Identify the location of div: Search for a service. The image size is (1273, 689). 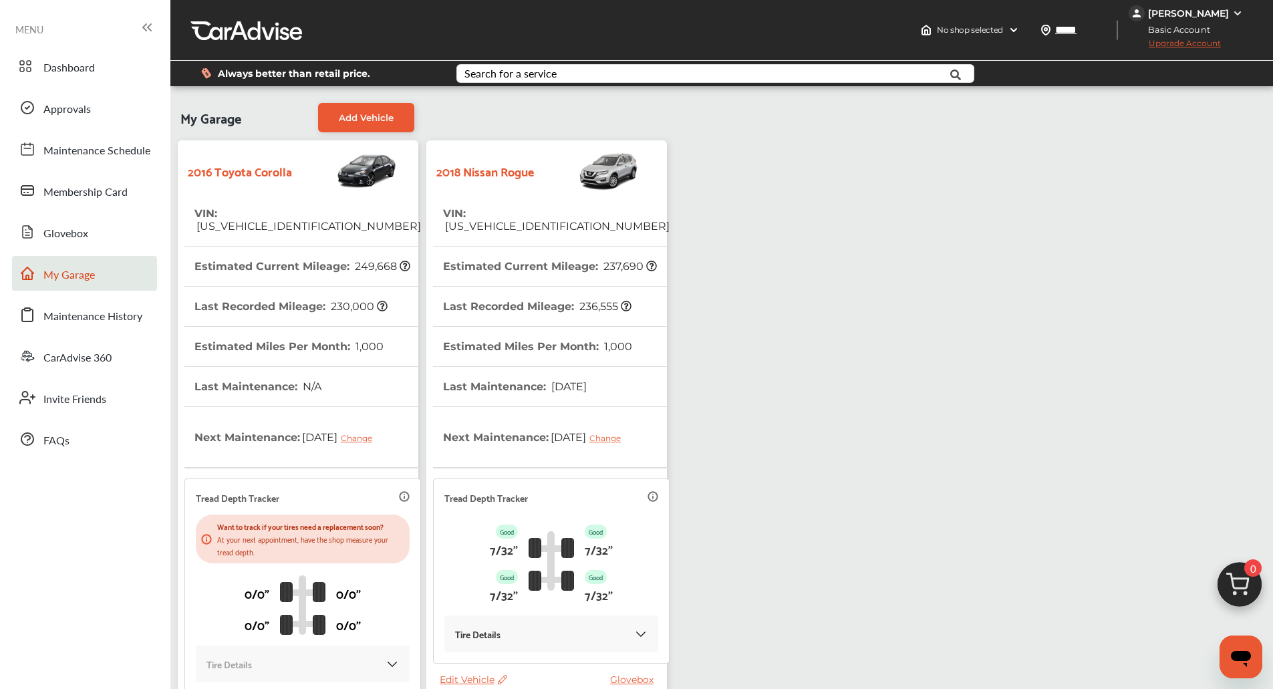
(510, 73).